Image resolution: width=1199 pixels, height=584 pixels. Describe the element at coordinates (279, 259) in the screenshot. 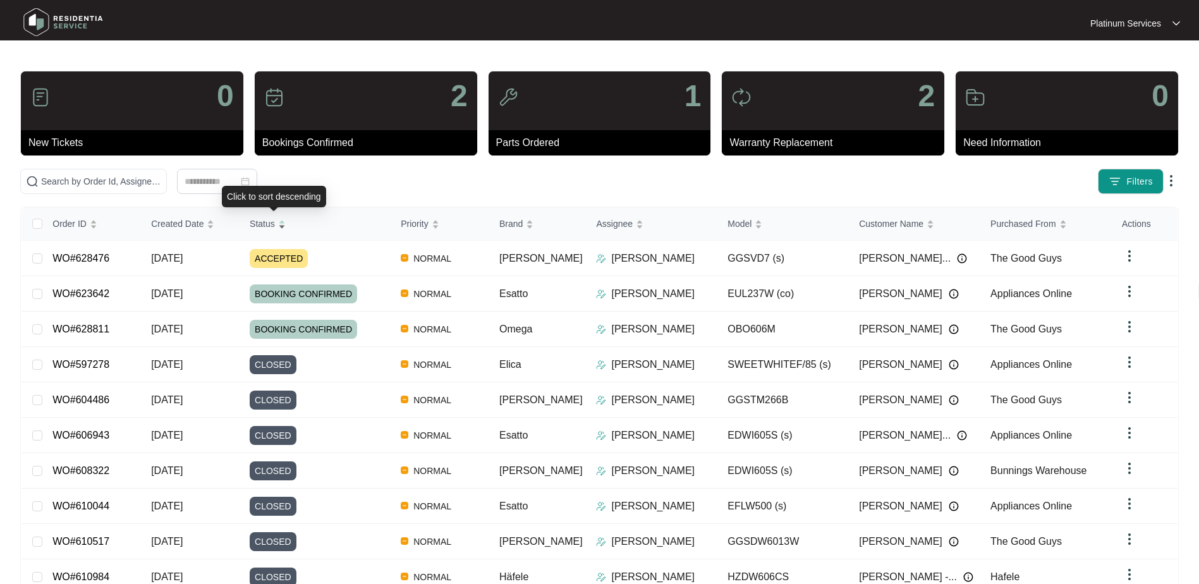

I see `span: ACCEPTED` at that location.